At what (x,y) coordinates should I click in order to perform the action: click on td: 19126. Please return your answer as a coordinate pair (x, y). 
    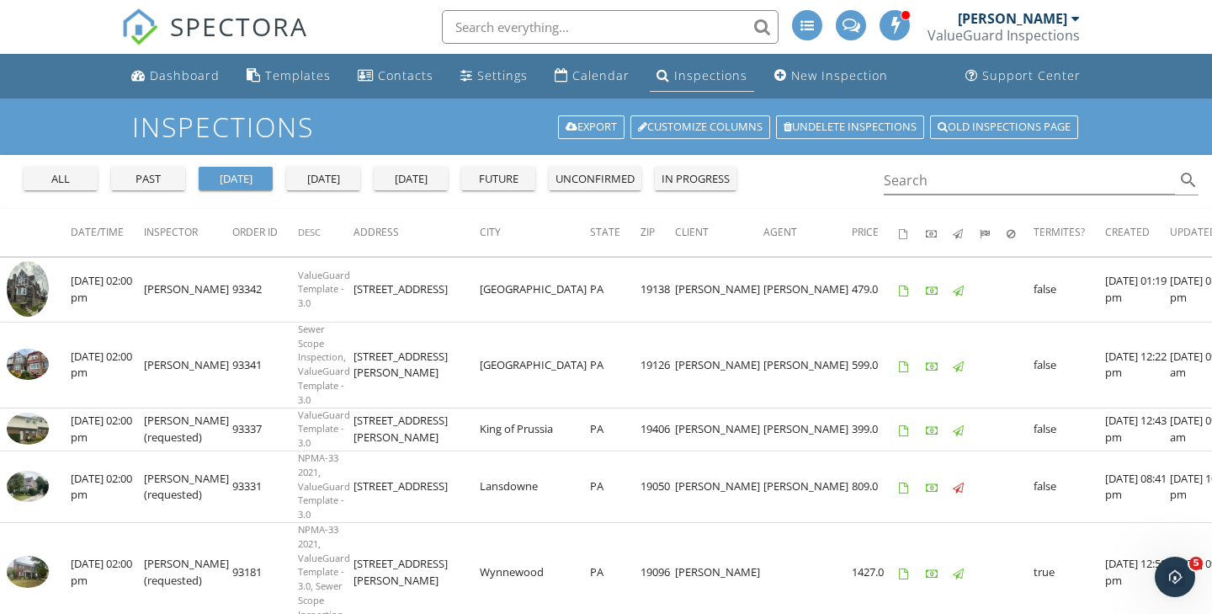
    Looking at the image, I should click on (657, 365).